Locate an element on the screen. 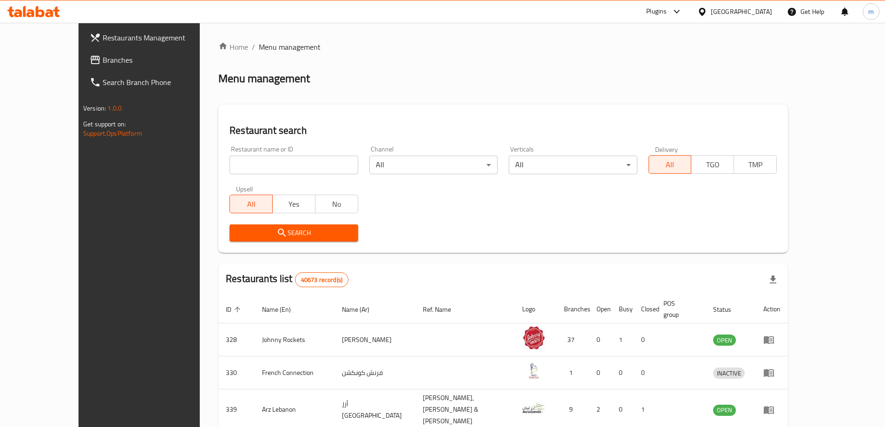 This screenshot has height=427, width=885. div: Total records count is located at coordinates (321, 280).